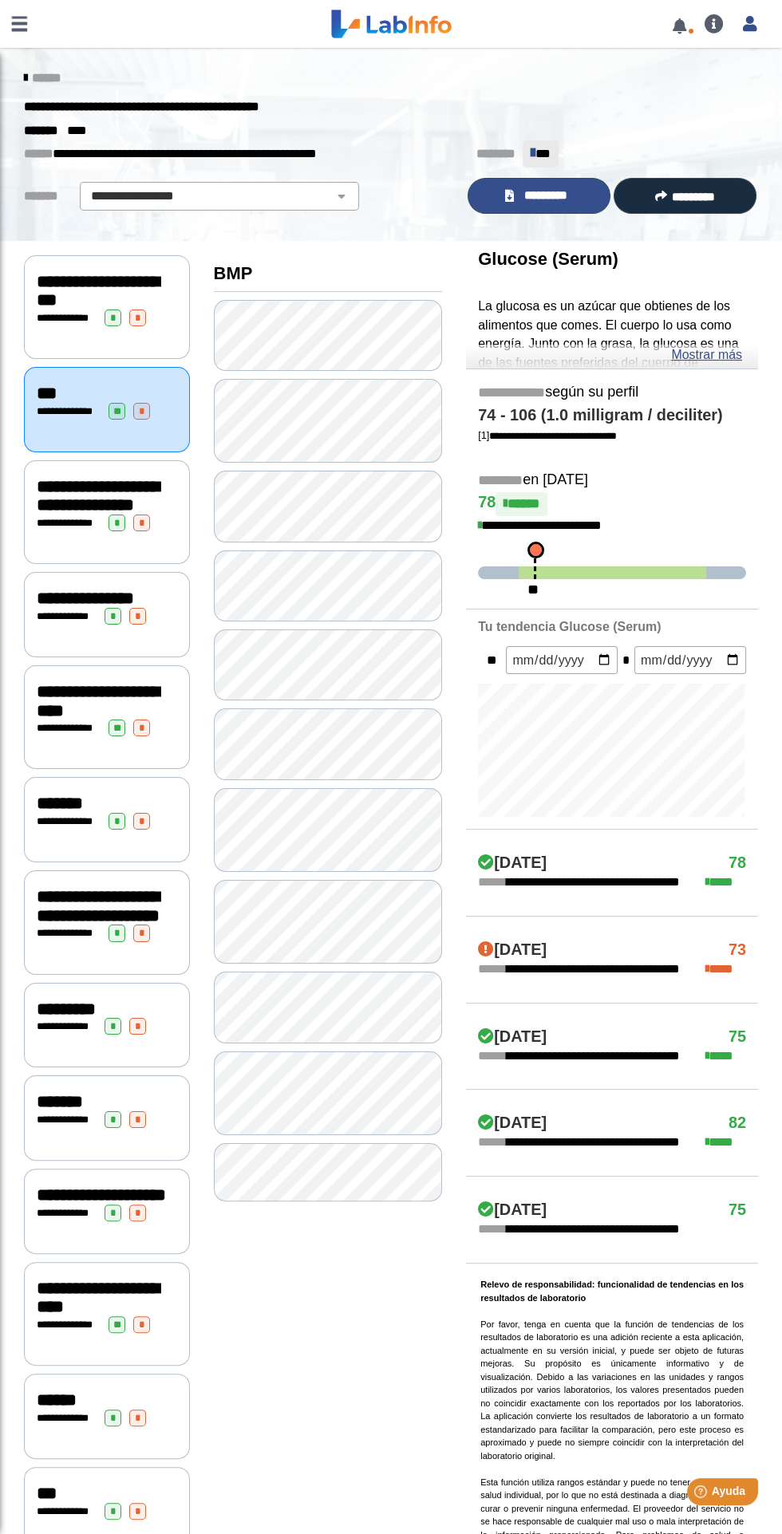  What do you see at coordinates (612, 392) in the screenshot?
I see `h5: según su perfil` at bounding box center [612, 392].